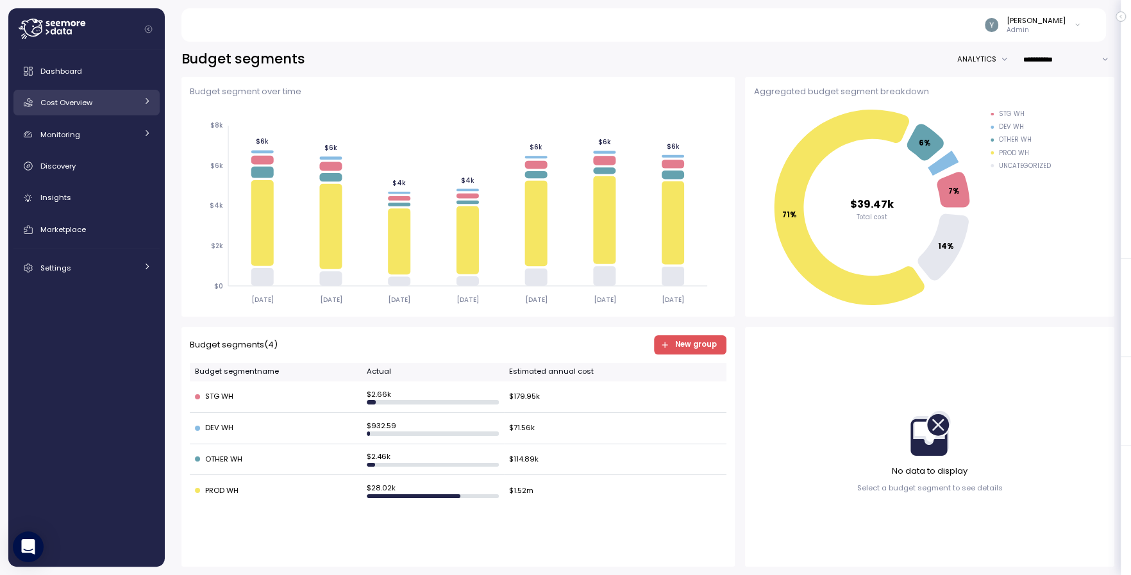 This screenshot has height=575, width=1131. What do you see at coordinates (56, 268) in the screenshot?
I see `span: Settings` at bounding box center [56, 268].